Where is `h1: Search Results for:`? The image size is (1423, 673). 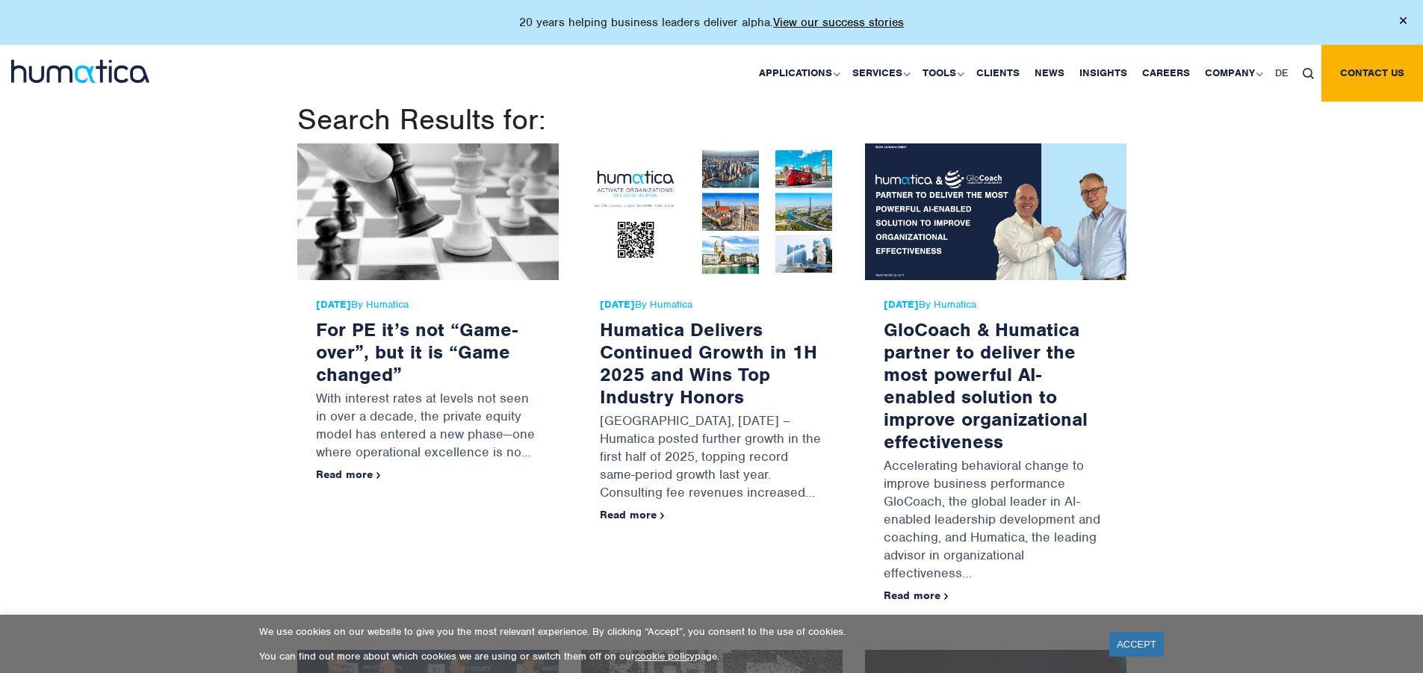
h1: Search Results for: is located at coordinates (712, 120).